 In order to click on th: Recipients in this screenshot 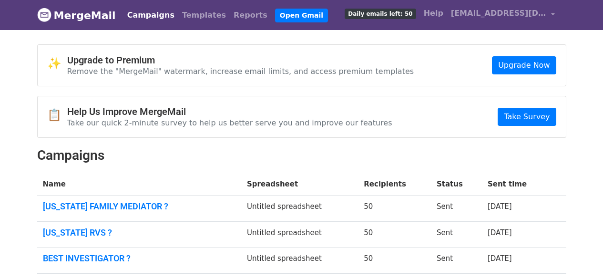, I will do `click(394, 184)`.